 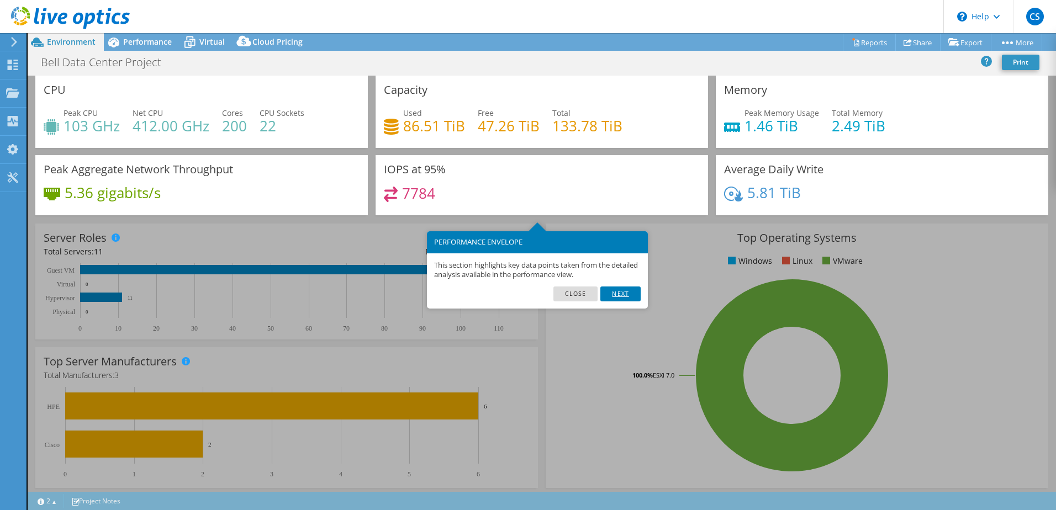 I want to click on span: CS, so click(x=1035, y=17).